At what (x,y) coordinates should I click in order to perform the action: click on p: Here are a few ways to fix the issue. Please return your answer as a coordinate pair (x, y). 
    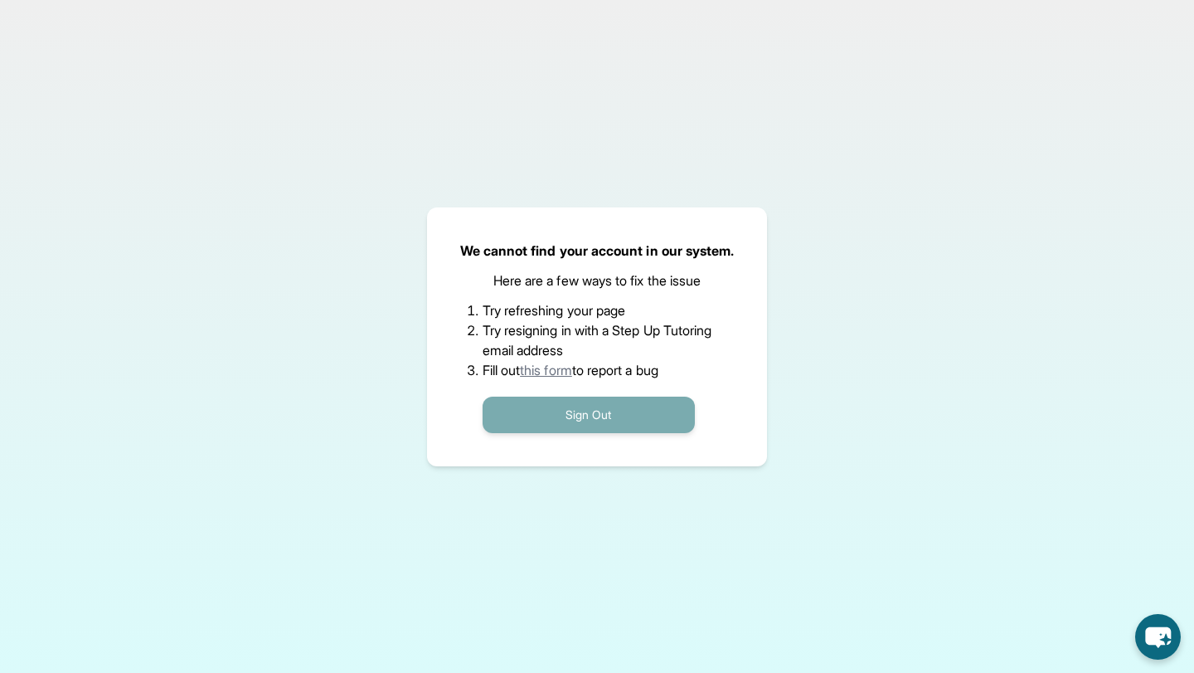
    Looking at the image, I should click on (597, 280).